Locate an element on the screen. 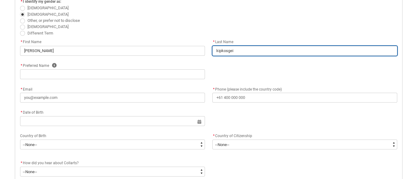 This screenshot has height=179, width=417. span: Country of Birth is located at coordinates (33, 136).